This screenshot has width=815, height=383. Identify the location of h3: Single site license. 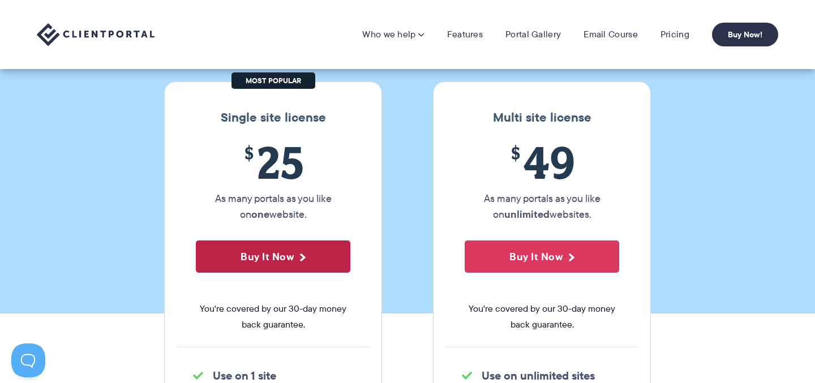
(273, 118).